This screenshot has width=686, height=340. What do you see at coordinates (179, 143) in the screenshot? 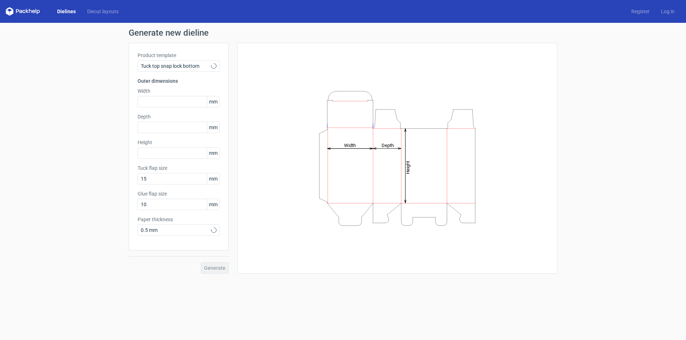
I see `label: Height` at bounding box center [179, 143].